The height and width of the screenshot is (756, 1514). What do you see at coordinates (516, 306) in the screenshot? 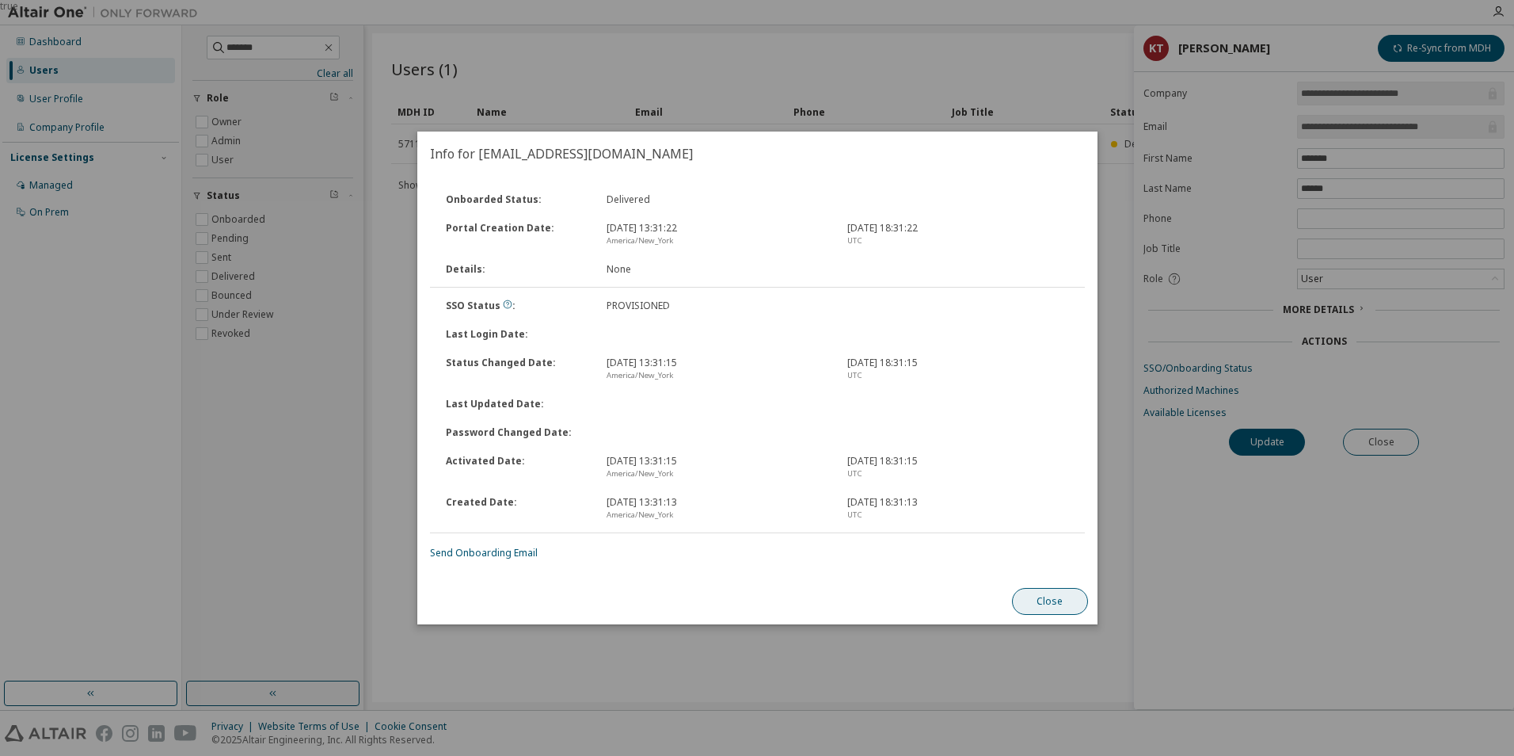
I see `div: SSO Status :` at bounding box center [516, 306].